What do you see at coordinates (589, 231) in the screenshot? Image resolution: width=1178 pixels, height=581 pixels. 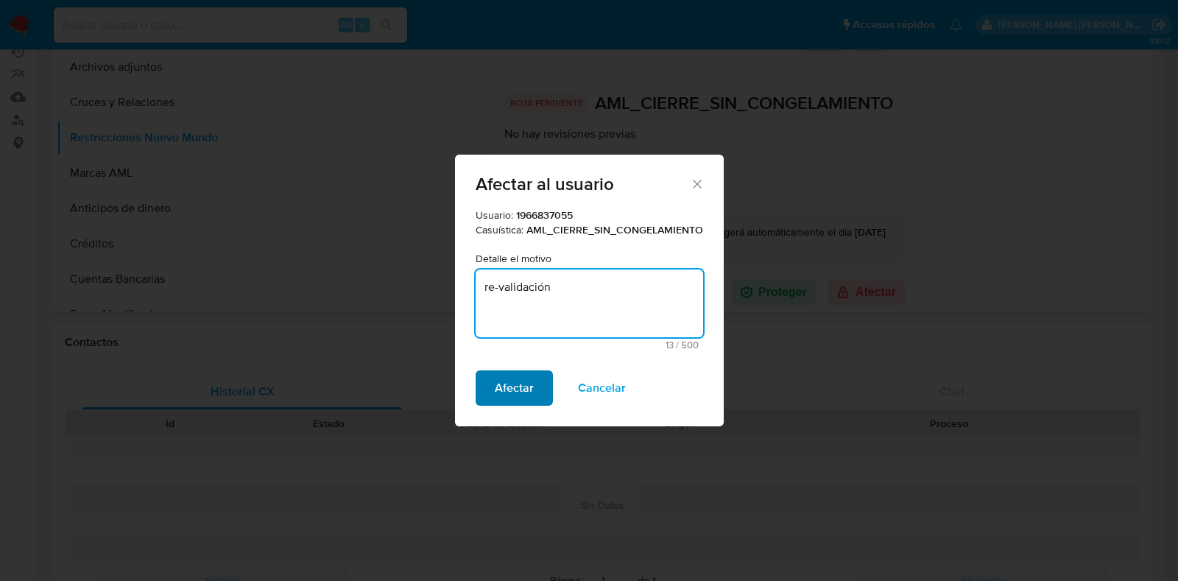 I see `p: Casuística:` at bounding box center [589, 231].